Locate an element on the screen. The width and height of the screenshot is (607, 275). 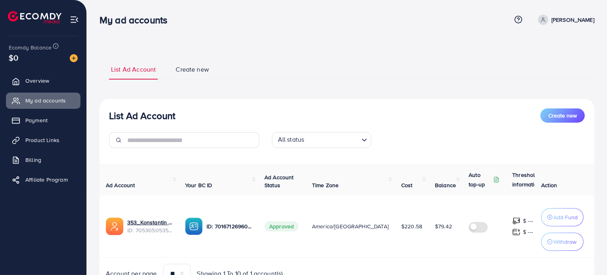
input: Search for option is located at coordinates (332, 140).